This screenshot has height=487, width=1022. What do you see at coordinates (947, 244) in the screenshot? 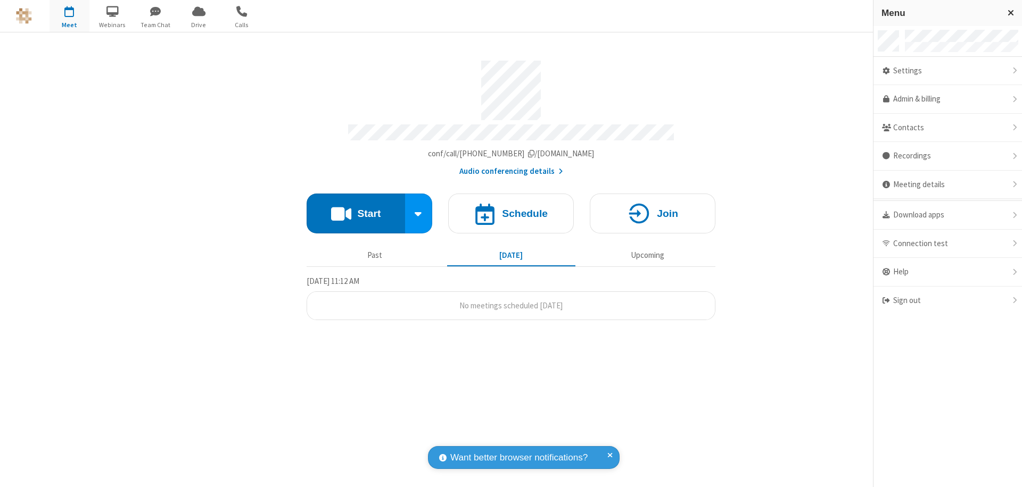
I see `div: Connection test` at bounding box center [947, 244].